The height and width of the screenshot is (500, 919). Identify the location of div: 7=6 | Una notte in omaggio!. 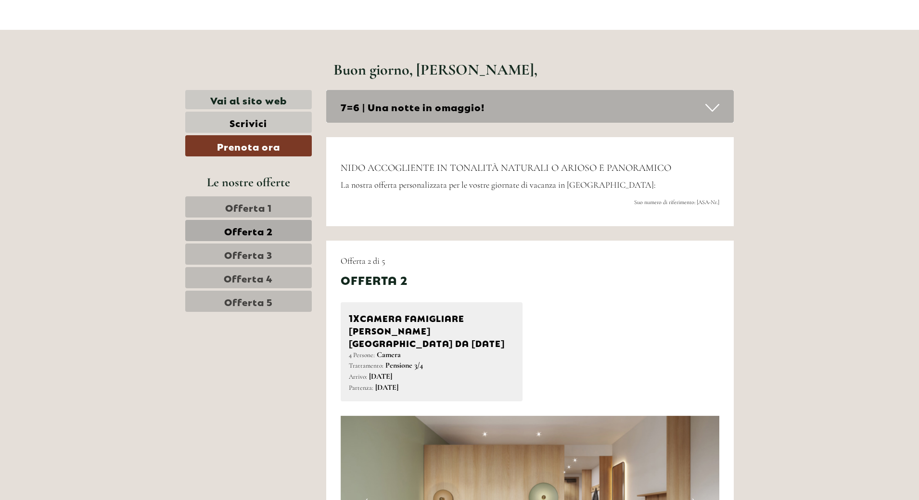
(530, 106).